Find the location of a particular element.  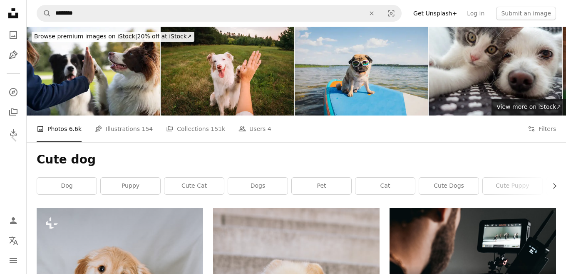

a: cute puppy is located at coordinates (513, 186).